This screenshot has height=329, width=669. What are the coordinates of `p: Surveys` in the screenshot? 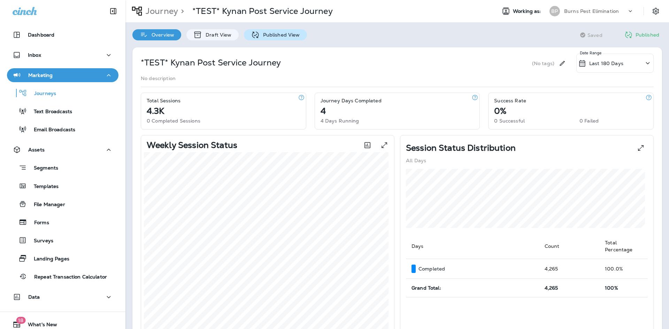 It's located at (40, 241).